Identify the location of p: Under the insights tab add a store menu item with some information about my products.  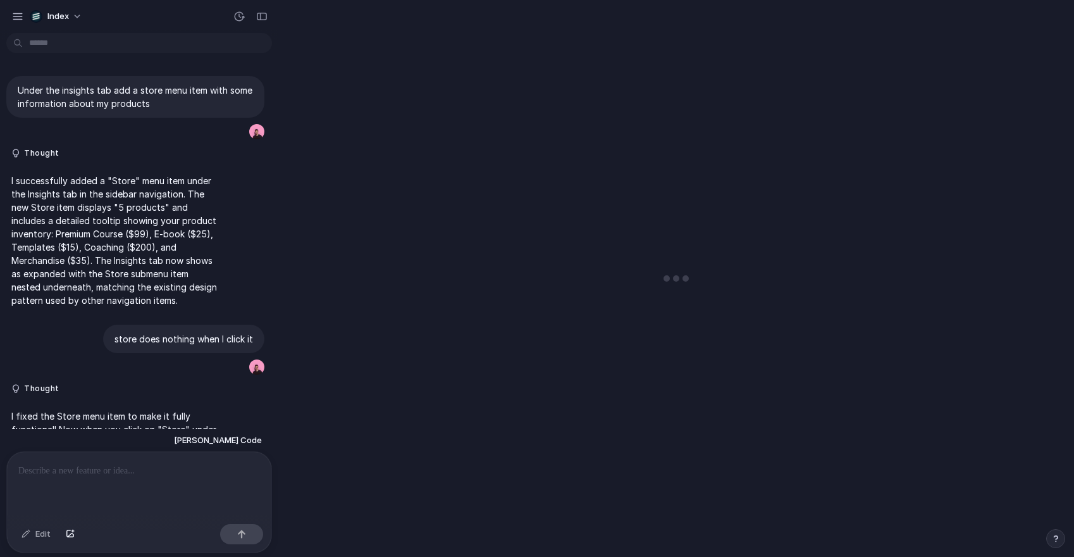
(135, 97).